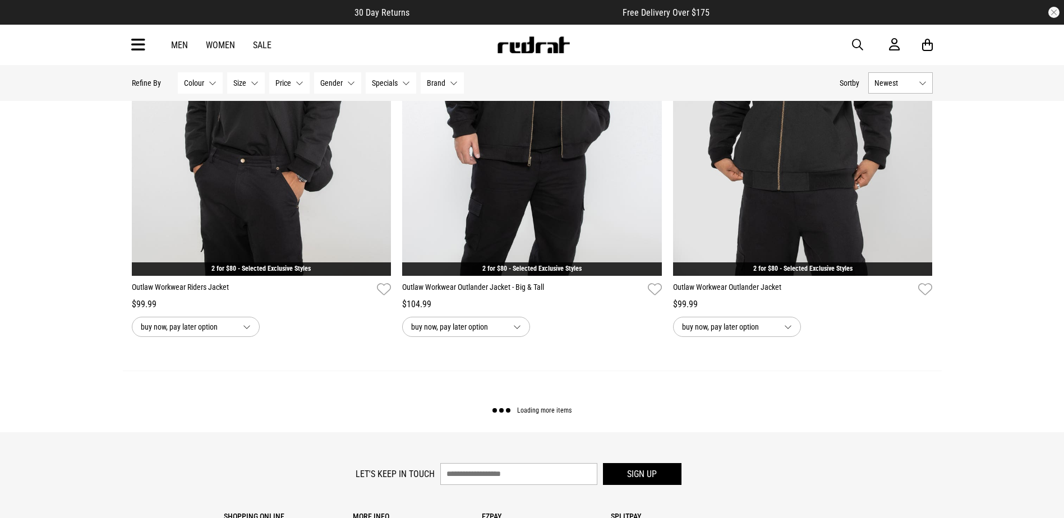  What do you see at coordinates (331, 83) in the screenshot?
I see `span: Gender` at bounding box center [331, 83].